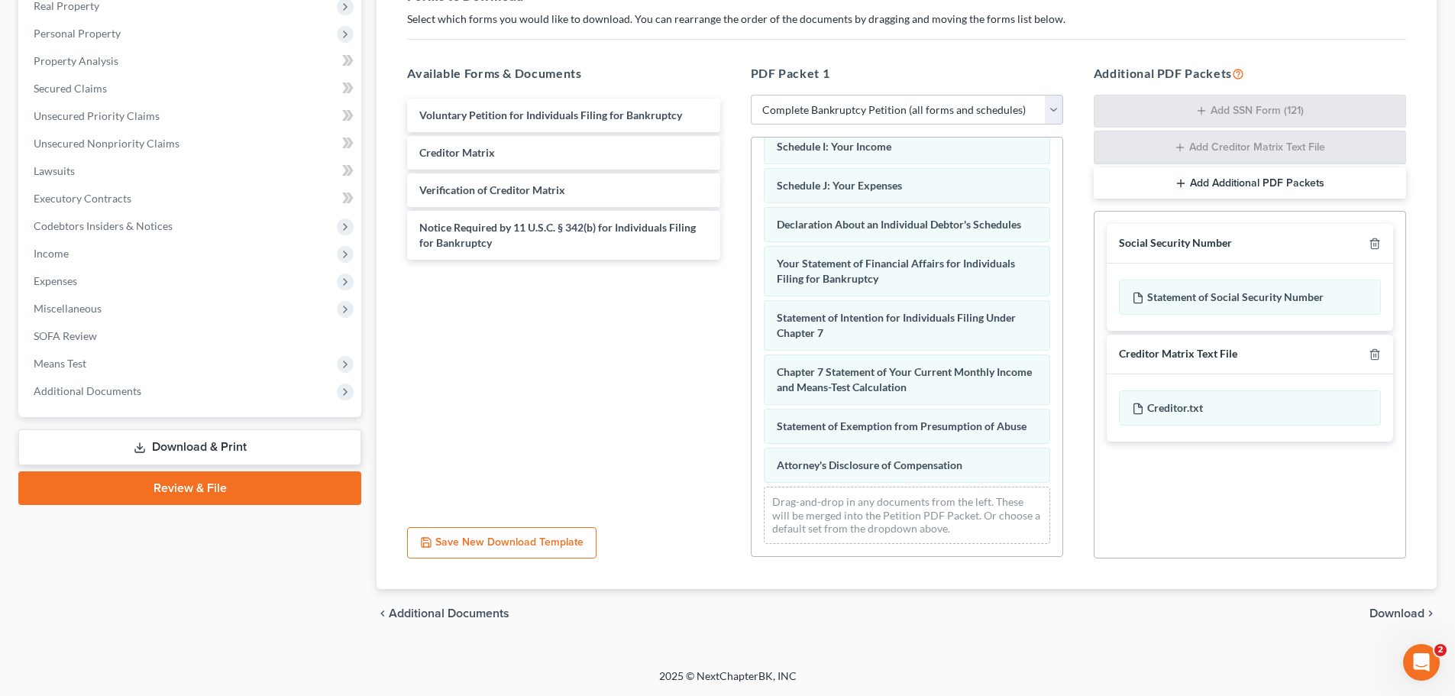 The width and height of the screenshot is (1455, 696). What do you see at coordinates (907, 73) in the screenshot?
I see `h5: PDF Packet 1` at bounding box center [907, 73].